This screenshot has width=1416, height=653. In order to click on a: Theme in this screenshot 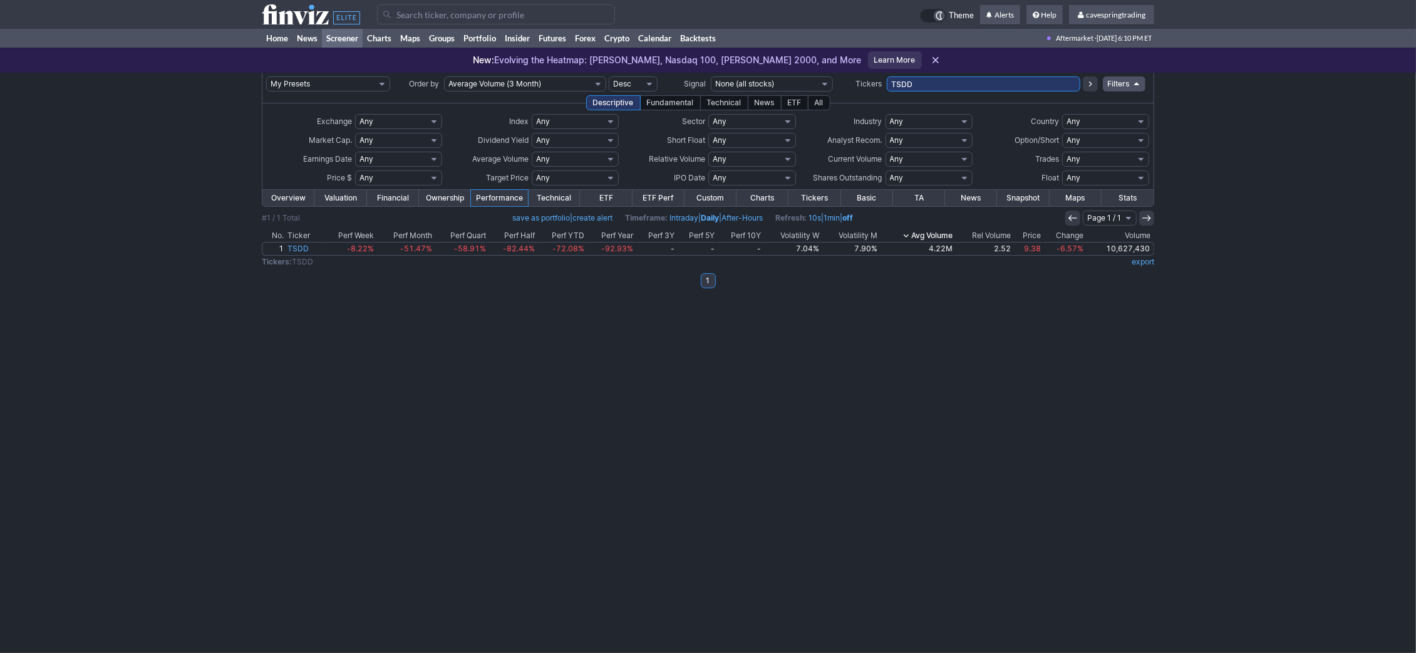, I will do `click(947, 16)`.